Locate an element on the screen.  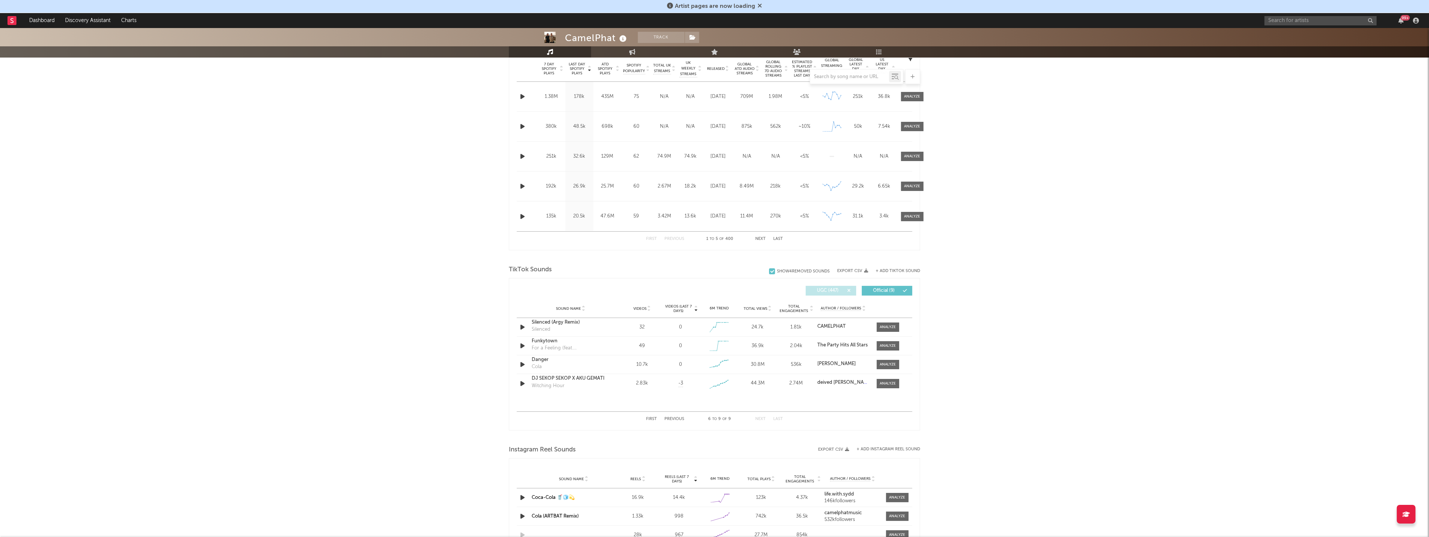
div: DJ SEKOP SEKOP X AKU GEMATI is located at coordinates (571, 379).